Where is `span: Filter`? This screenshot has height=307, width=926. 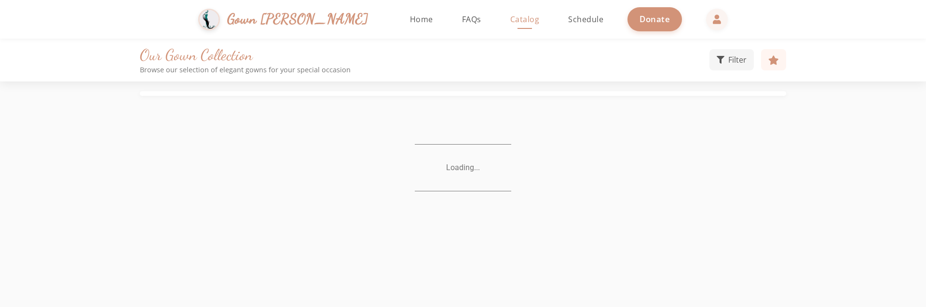
span: Filter is located at coordinates (738, 60).